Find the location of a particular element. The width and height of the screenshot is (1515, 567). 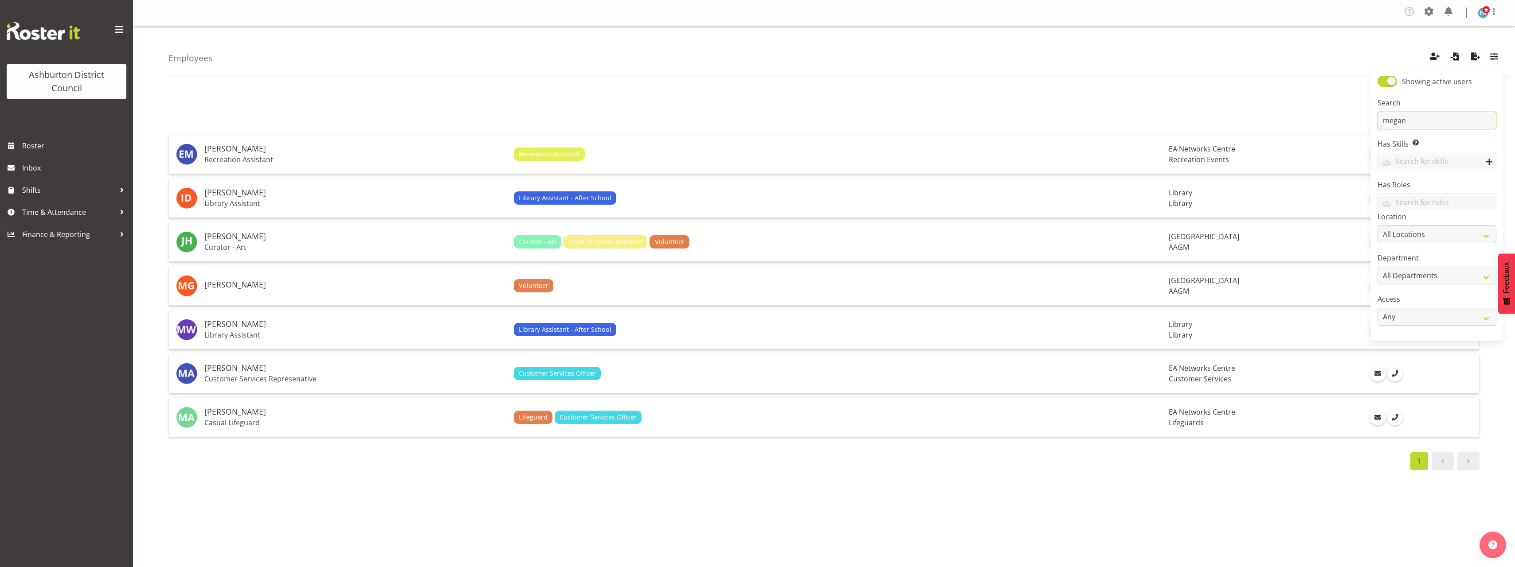

span: Recreation Events is located at coordinates (1199, 160).